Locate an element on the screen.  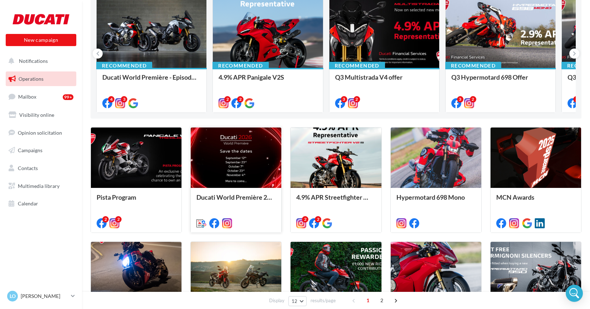
a: Mailbox99+ is located at coordinates (41, 96).